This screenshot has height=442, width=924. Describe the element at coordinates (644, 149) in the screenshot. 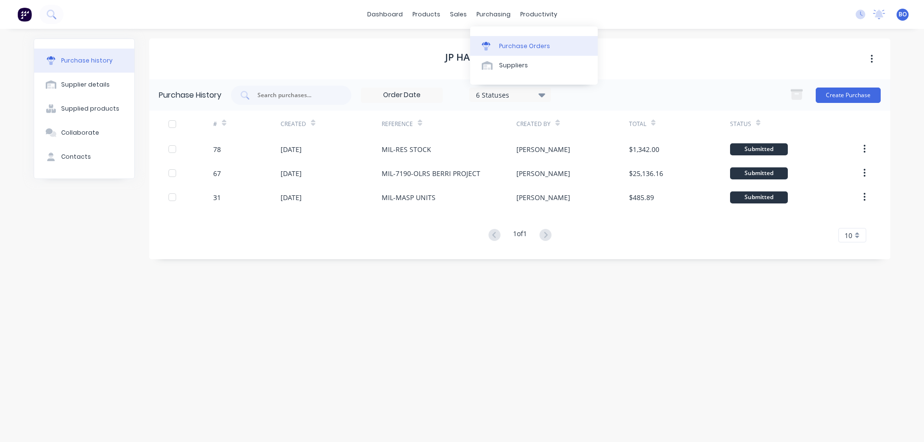

I see `div: $1,342.00` at that location.